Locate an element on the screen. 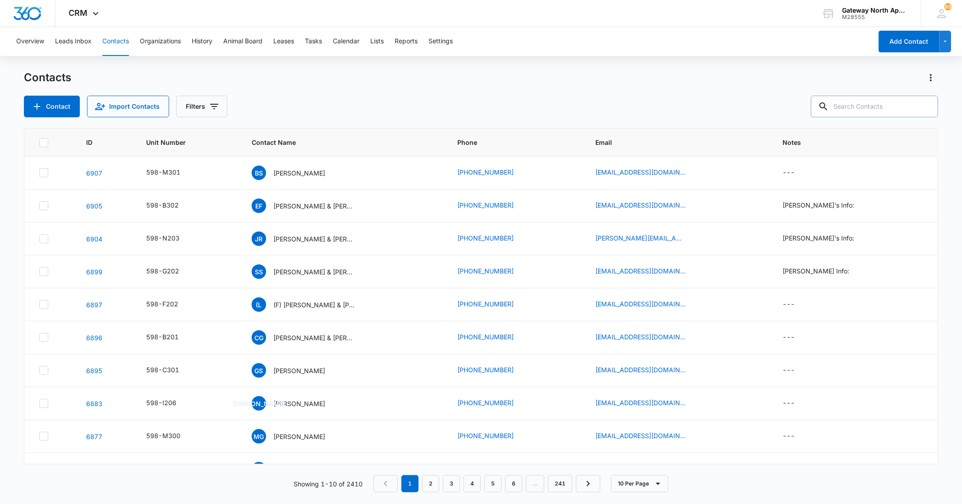  p: Showing 1-10 of 2410 is located at coordinates (328, 484).